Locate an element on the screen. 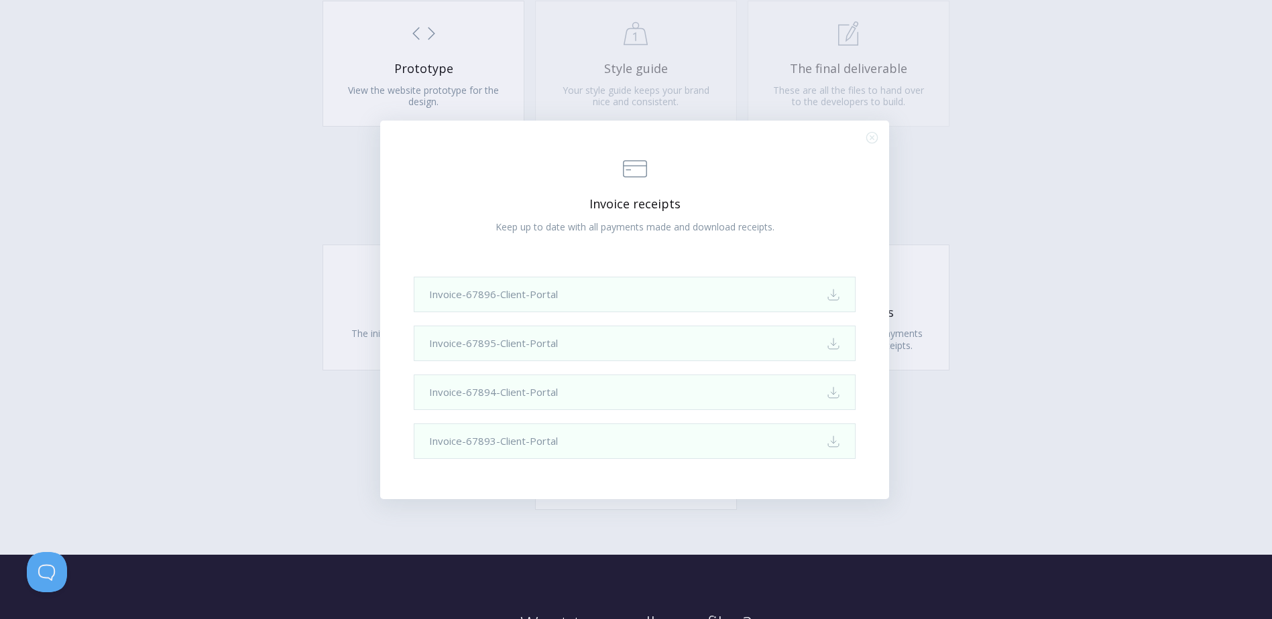 The height and width of the screenshot is (619, 1272). a: Invoice-67895-Client-Portal is located at coordinates (634, 343).